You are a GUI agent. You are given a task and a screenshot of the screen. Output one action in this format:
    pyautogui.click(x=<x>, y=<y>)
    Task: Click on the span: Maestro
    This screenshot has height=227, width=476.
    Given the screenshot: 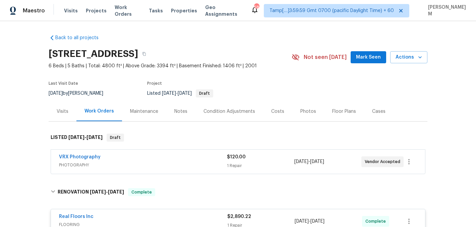 What is the action you would take?
    pyautogui.click(x=34, y=11)
    